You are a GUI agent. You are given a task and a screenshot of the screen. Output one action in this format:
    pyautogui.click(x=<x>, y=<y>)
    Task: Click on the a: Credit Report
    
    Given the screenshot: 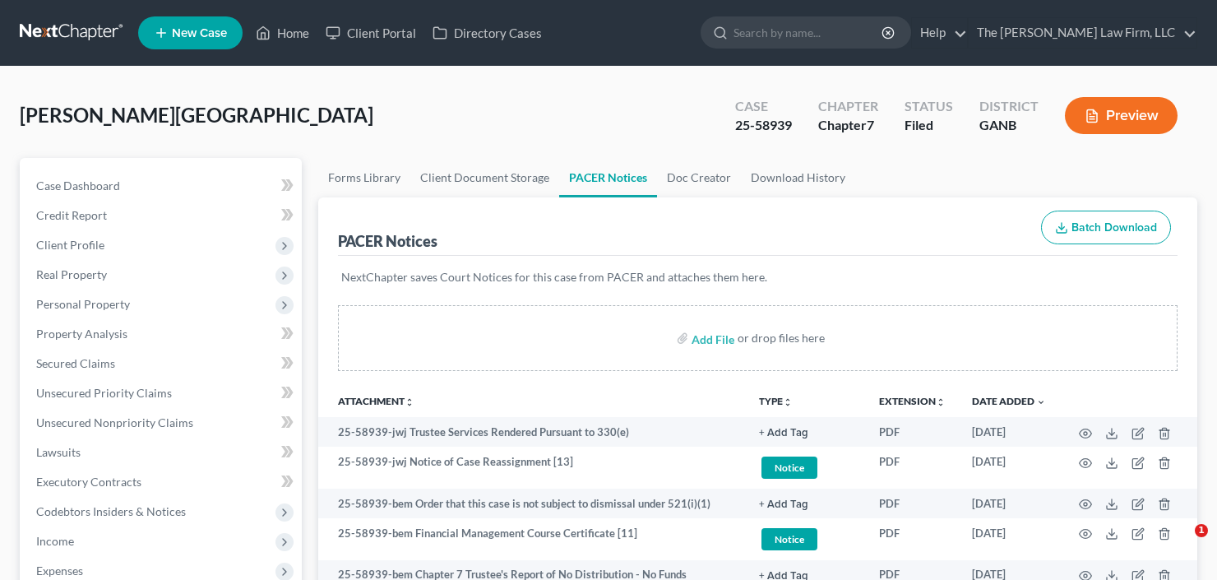 What is the action you would take?
    pyautogui.click(x=162, y=215)
    